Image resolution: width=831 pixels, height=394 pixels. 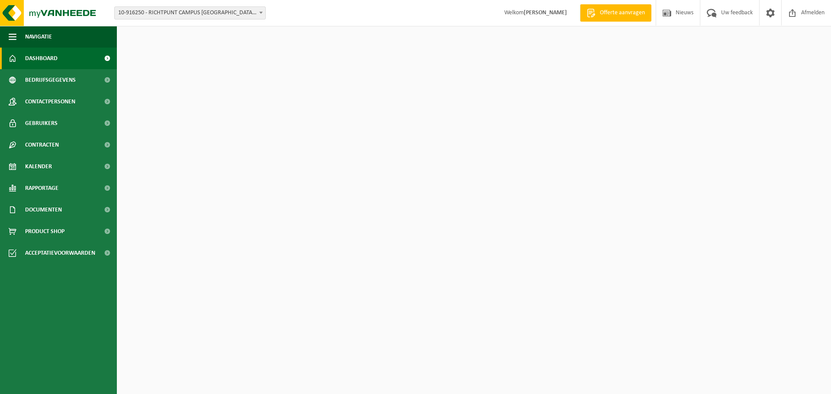 What do you see at coordinates (43, 210) in the screenshot?
I see `span: Documenten` at bounding box center [43, 210].